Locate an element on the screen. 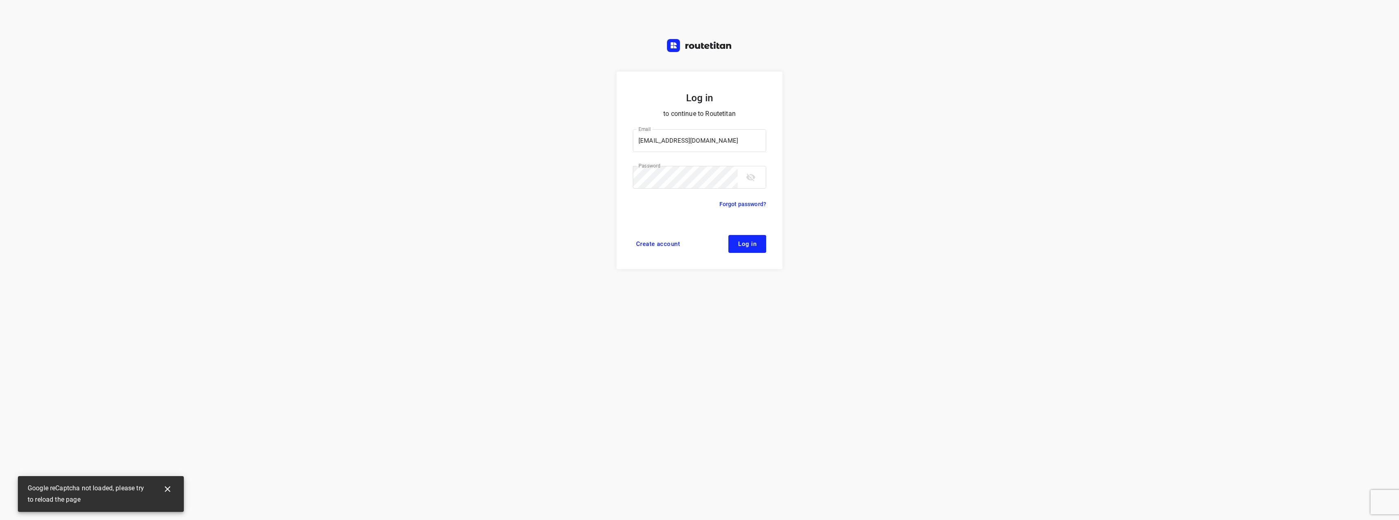 The height and width of the screenshot is (520, 1399). button: toggle password visibility is located at coordinates (751, 177).